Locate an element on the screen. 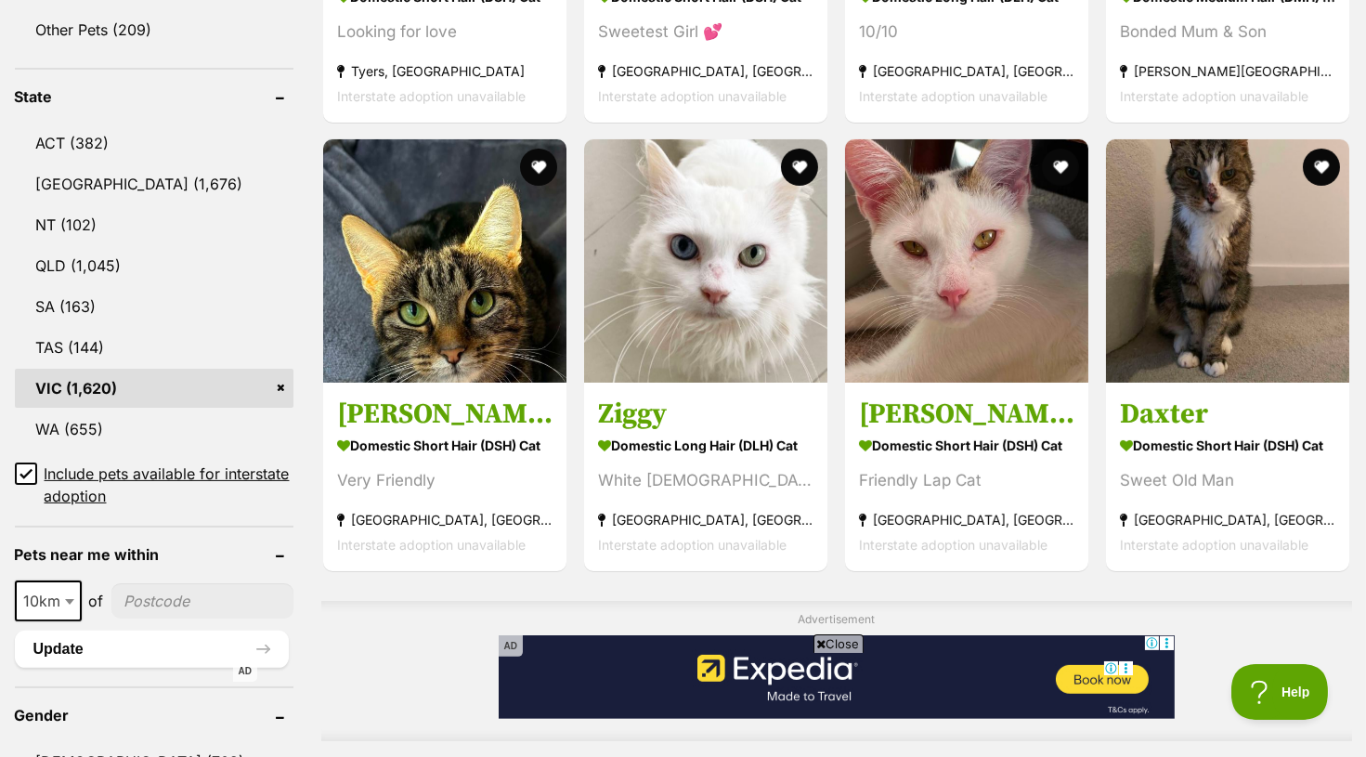 This screenshot has height=757, width=1366. a: TAS (144) is located at coordinates (154, 347).